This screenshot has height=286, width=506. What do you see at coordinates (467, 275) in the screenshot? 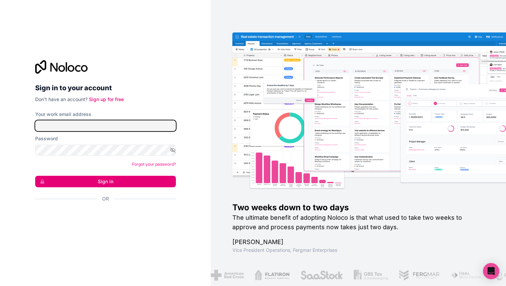
I see `img: /assets/fiera-fwj2N5v4.png` at bounding box center [467, 275].